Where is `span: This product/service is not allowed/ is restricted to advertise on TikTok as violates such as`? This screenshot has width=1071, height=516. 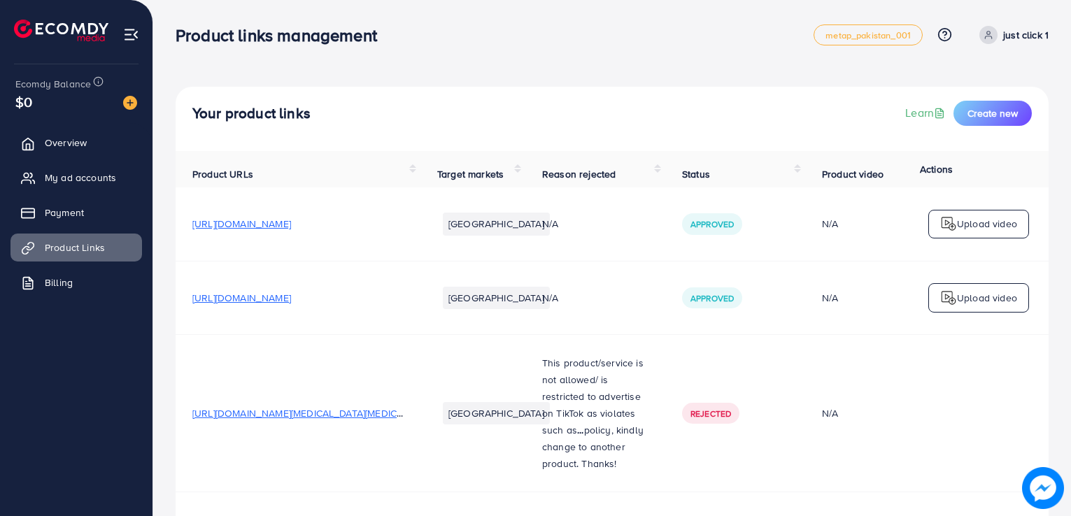 span: This product/service is not allowed/ is restricted to advertise on TikTok as violates such as is located at coordinates (592, 396).